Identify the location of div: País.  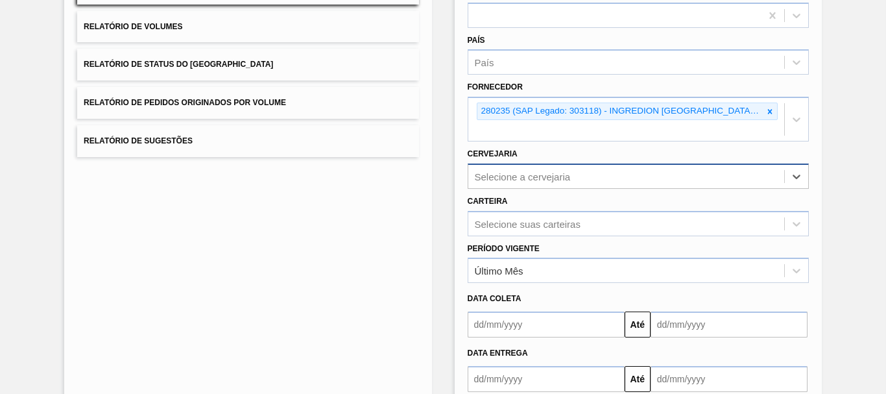
(485, 62).